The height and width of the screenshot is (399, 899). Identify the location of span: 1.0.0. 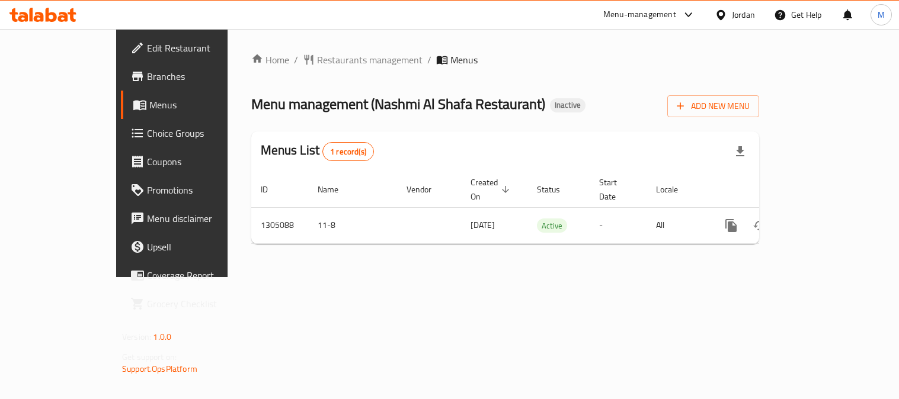
(162, 337).